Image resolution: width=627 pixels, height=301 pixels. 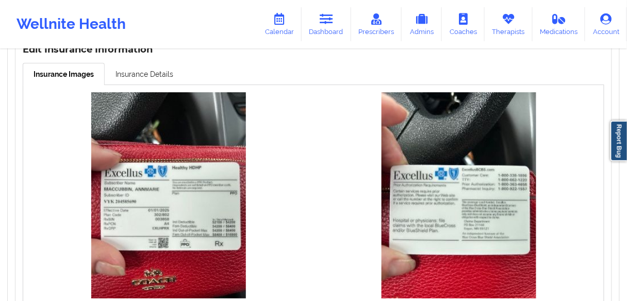 What do you see at coordinates (314, 50) in the screenshot?
I see `h3: Edit Insurance Information` at bounding box center [314, 50].